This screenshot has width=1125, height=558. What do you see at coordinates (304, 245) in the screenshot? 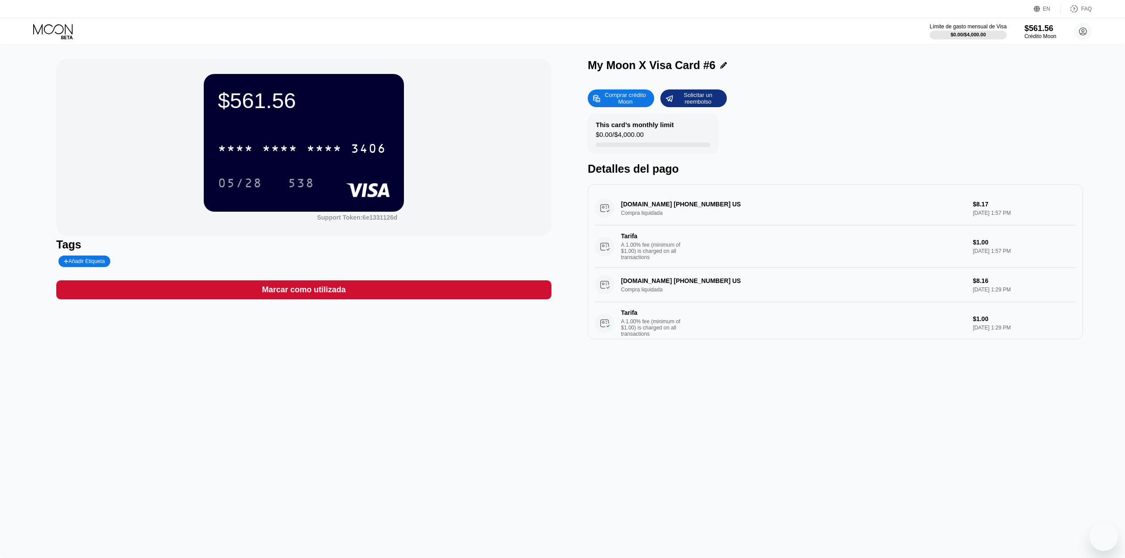
I see `div: Tags` at bounding box center [304, 245].